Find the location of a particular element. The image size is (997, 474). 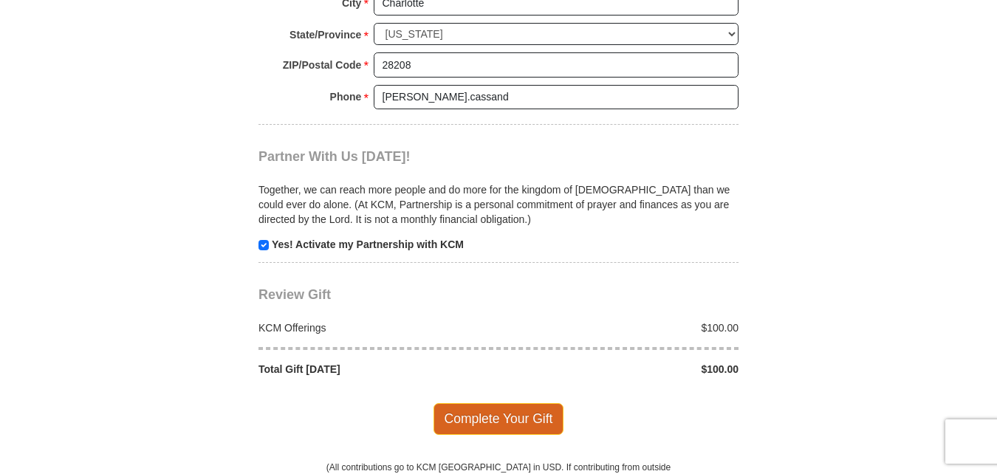

strong: State/Province is located at coordinates (325, 35).